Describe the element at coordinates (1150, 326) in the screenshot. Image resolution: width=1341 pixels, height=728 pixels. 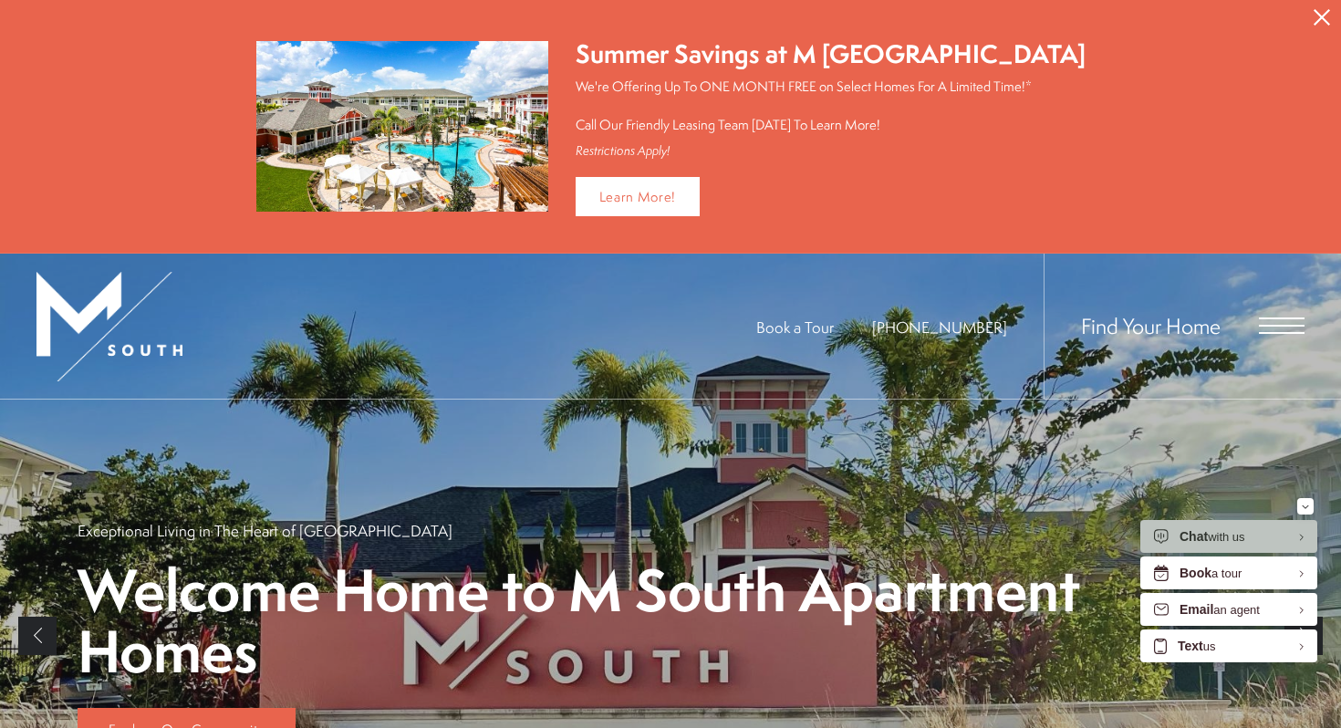
I see `a: Find Your Home` at that location.